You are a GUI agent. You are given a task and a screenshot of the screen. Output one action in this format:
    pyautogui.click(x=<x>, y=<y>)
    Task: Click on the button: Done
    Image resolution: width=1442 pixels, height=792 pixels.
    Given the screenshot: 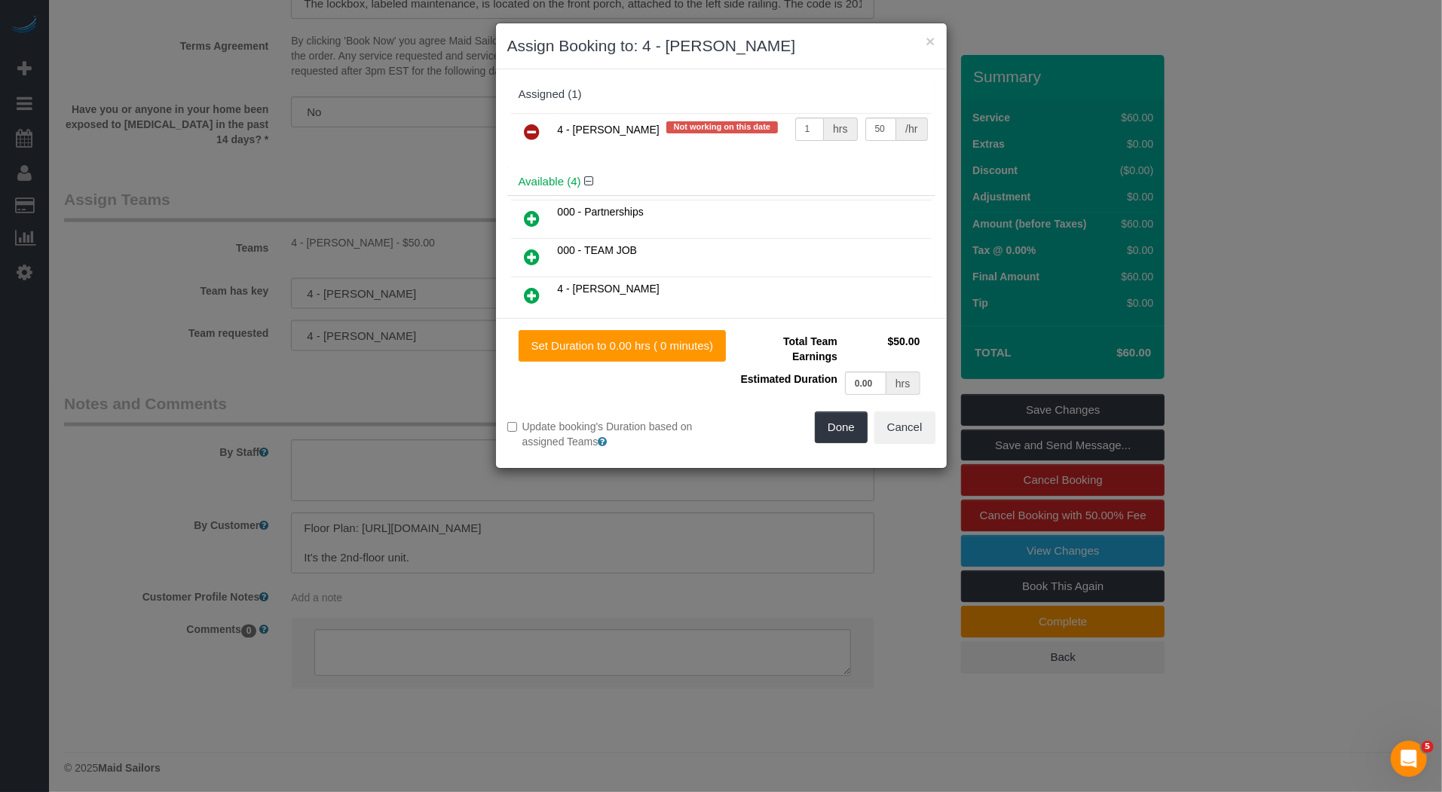 What is the action you would take?
    pyautogui.click(x=841, y=427)
    